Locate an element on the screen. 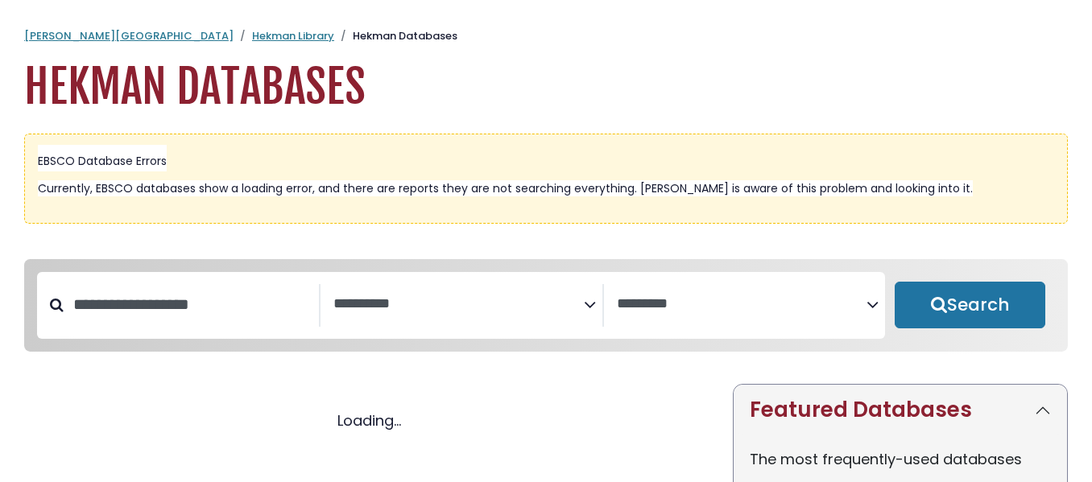 Image resolution: width=1092 pixels, height=482 pixels. button: Submit for Search Results is located at coordinates (970, 305).